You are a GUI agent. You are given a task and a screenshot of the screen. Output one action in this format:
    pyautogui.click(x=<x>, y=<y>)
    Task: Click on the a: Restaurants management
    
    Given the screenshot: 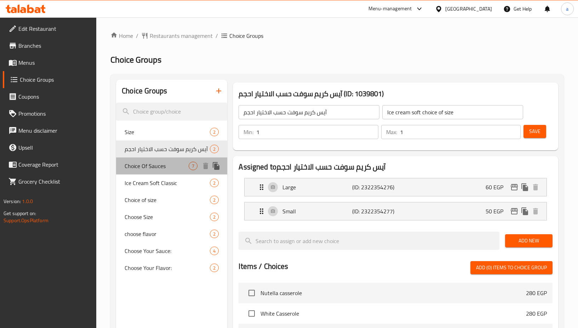 What is the action you would take?
    pyautogui.click(x=177, y=36)
    